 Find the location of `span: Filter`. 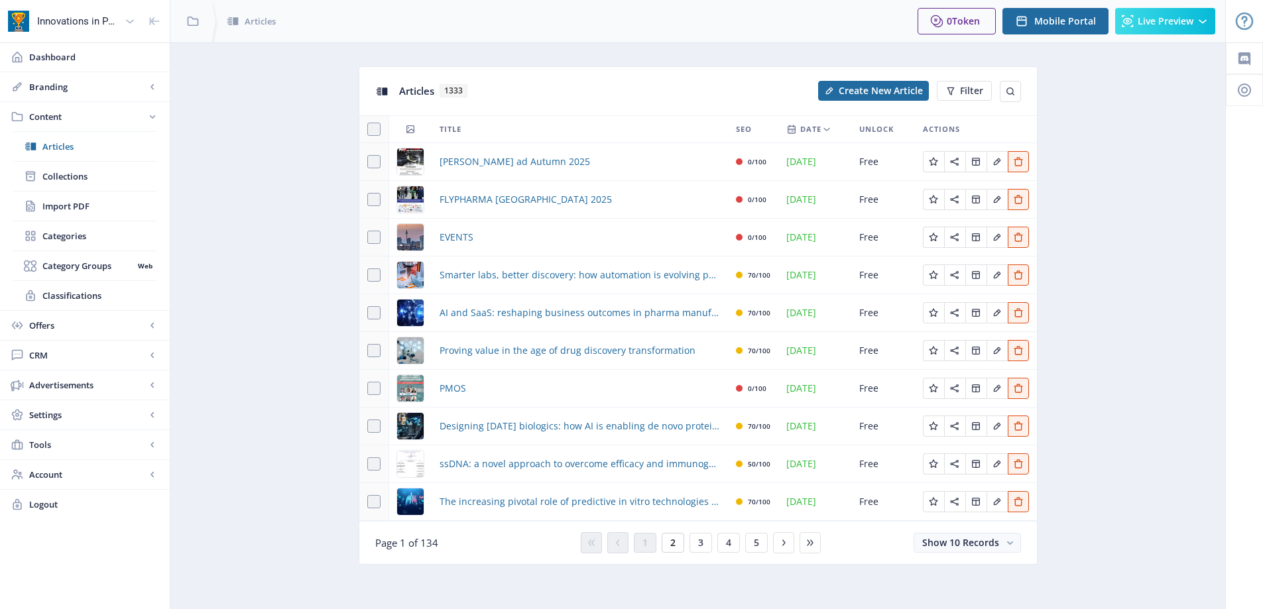

span: Filter is located at coordinates (971, 91).